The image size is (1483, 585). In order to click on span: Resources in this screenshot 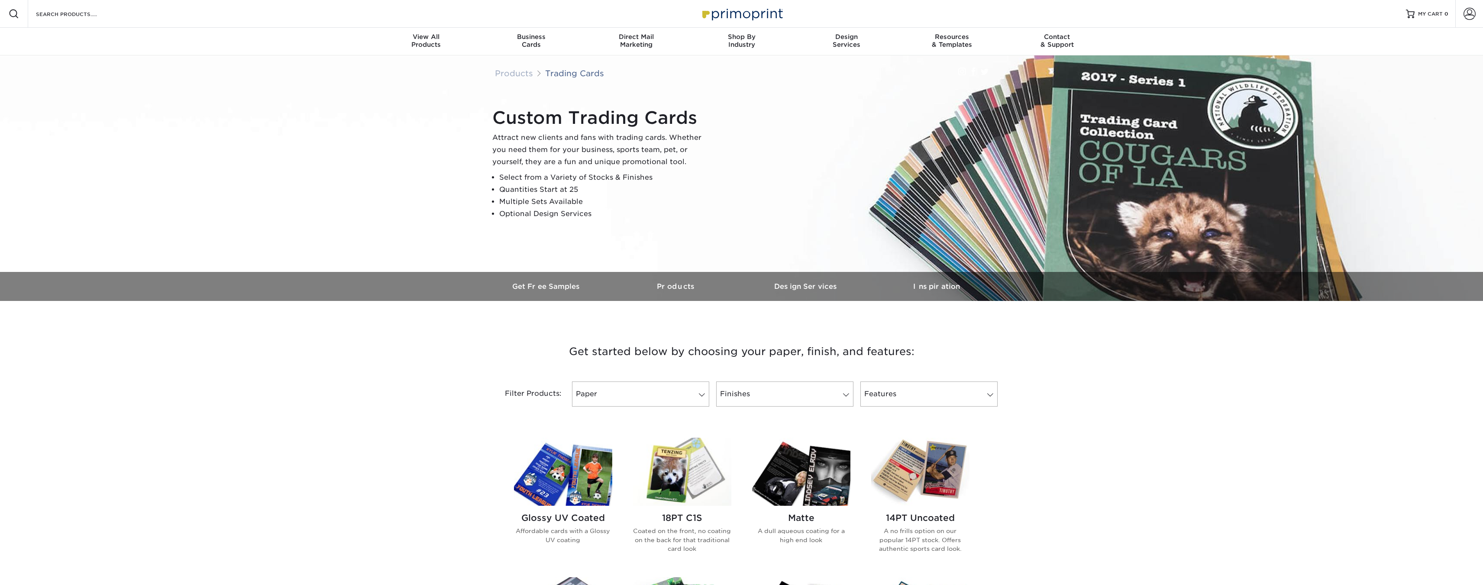, I will do `click(952, 37)`.